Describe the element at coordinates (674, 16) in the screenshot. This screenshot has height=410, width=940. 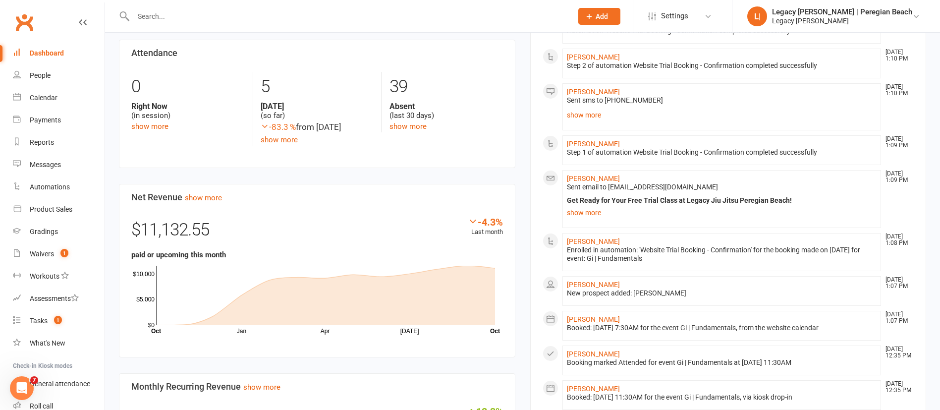
I see `span: Settings` at that location.